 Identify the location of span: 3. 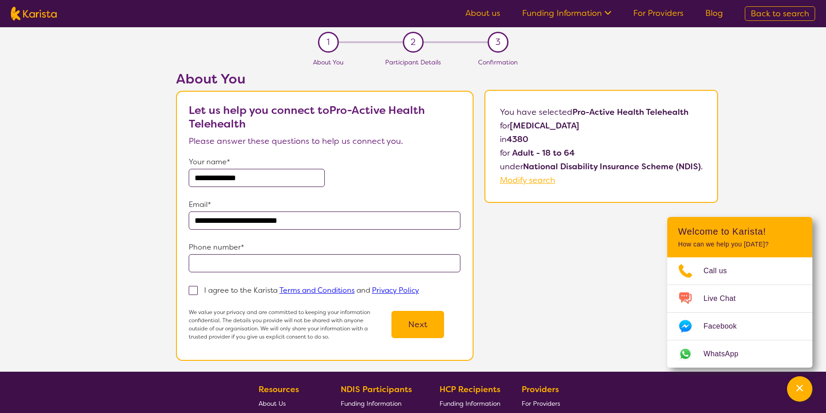
(498, 42).